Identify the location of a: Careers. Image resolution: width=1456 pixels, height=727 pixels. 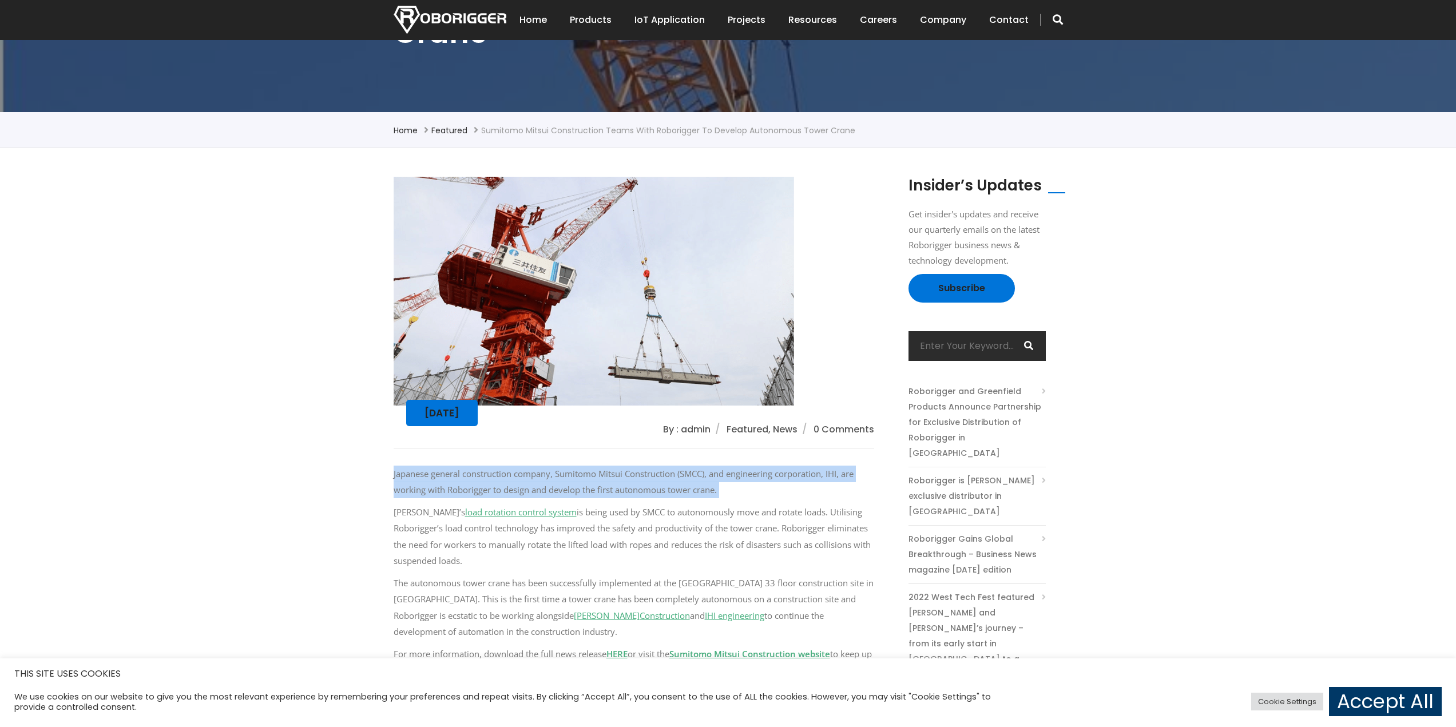
(878, 20).